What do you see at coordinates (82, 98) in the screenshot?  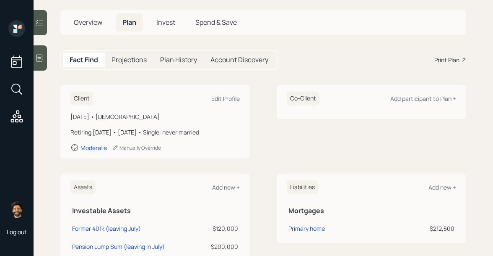 I see `h6: Client` at bounding box center [82, 98].